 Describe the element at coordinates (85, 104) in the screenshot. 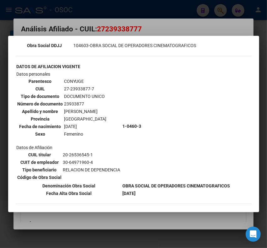

I see `td: 23933877` at that location.